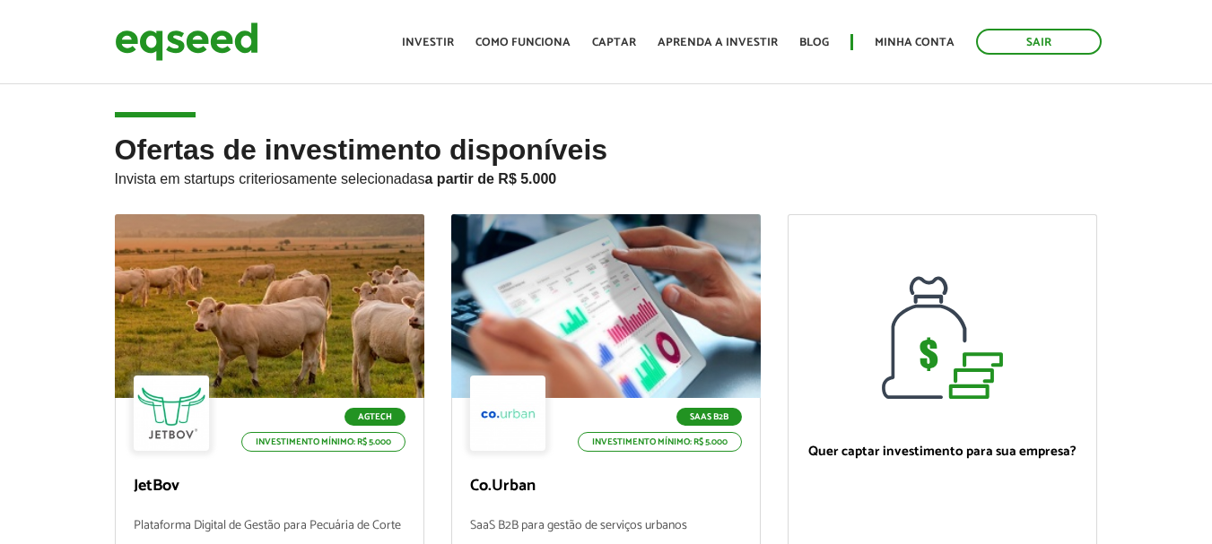 This screenshot has width=1212, height=544. Describe the element at coordinates (523, 42) in the screenshot. I see `a: Como funciona` at that location.